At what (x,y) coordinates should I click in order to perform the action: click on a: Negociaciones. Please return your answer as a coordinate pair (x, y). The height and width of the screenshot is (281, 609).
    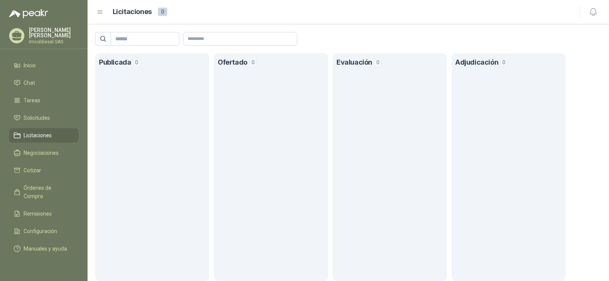
    Looking at the image, I should click on (44, 153).